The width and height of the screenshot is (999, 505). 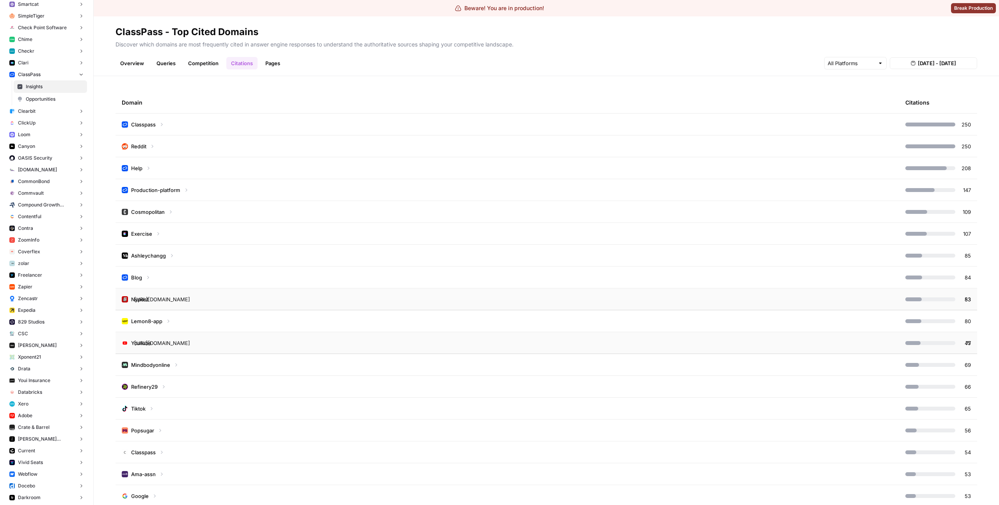 What do you see at coordinates (23, 334) in the screenshot?
I see `span: CSC` at bounding box center [23, 334].